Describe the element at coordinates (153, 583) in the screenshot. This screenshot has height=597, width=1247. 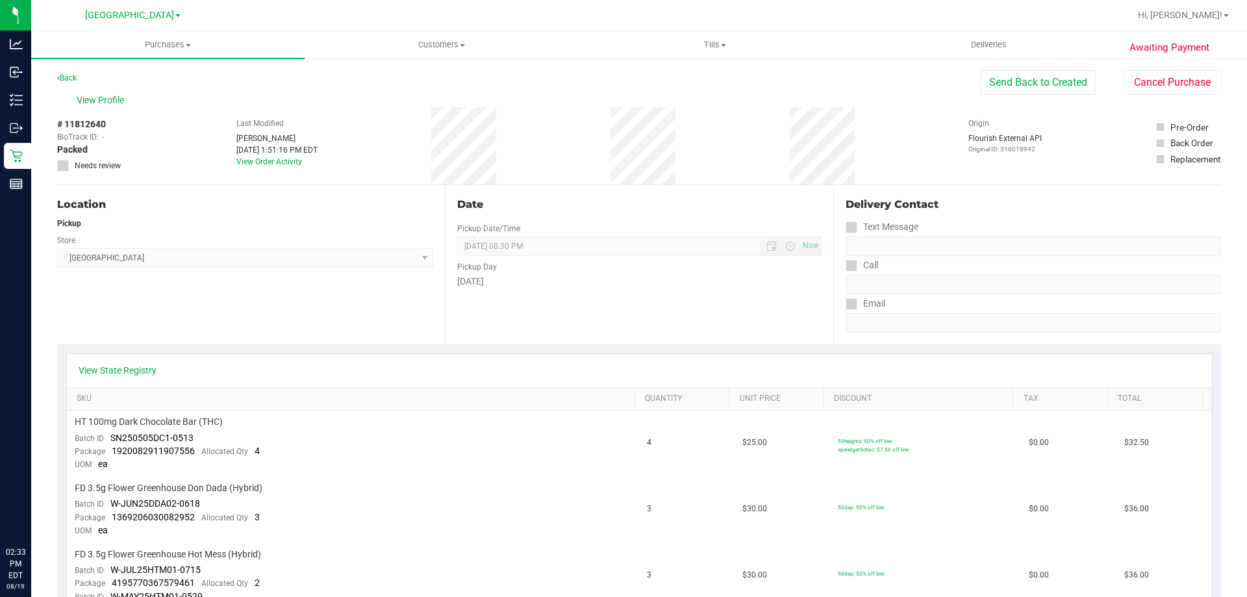
I see `span: 4195770367579461` at that location.